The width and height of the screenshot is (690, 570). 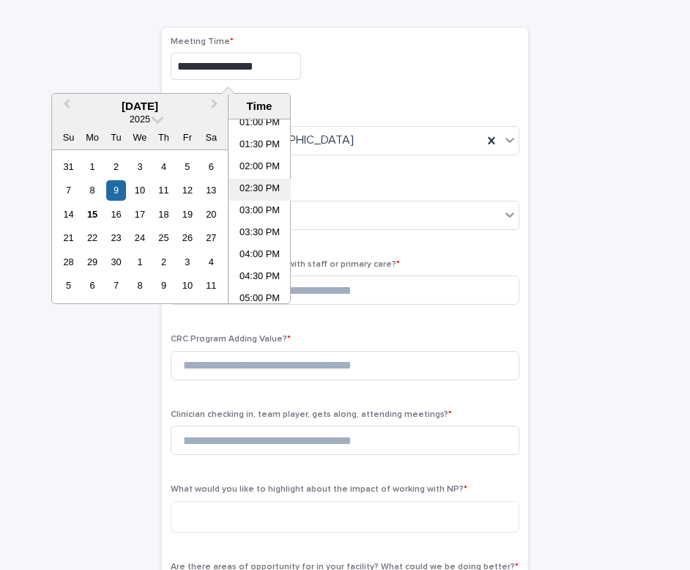 I want to click on span: Clinician checking in, team player, gets along, attending meetings?, so click(x=311, y=415).